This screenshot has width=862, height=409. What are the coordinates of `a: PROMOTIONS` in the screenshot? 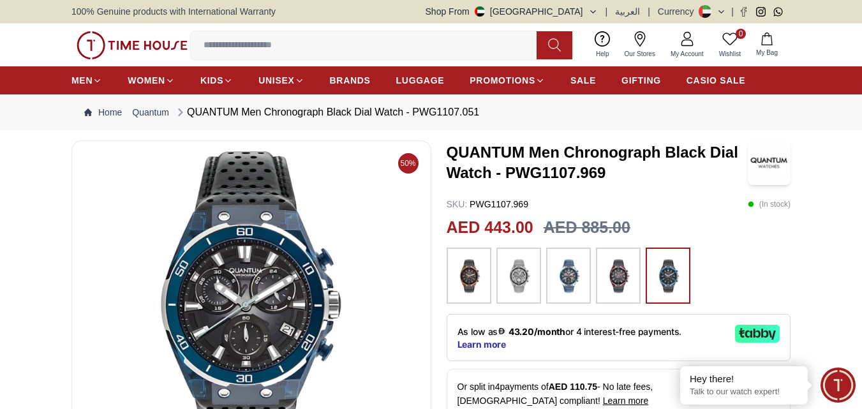 It's located at (508, 80).